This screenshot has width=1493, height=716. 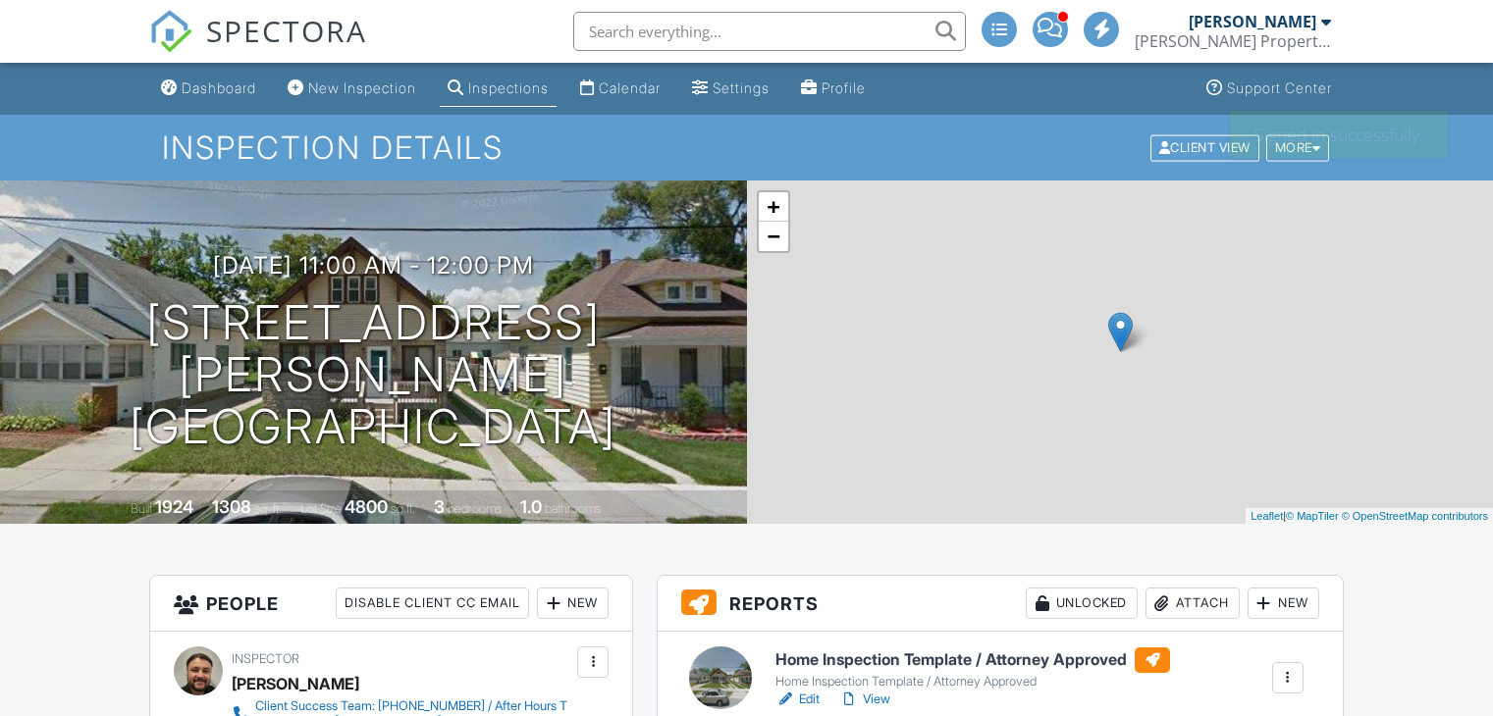 What do you see at coordinates (1233, 41) in the screenshot?
I see `div: Webb Property Inspection` at bounding box center [1233, 41].